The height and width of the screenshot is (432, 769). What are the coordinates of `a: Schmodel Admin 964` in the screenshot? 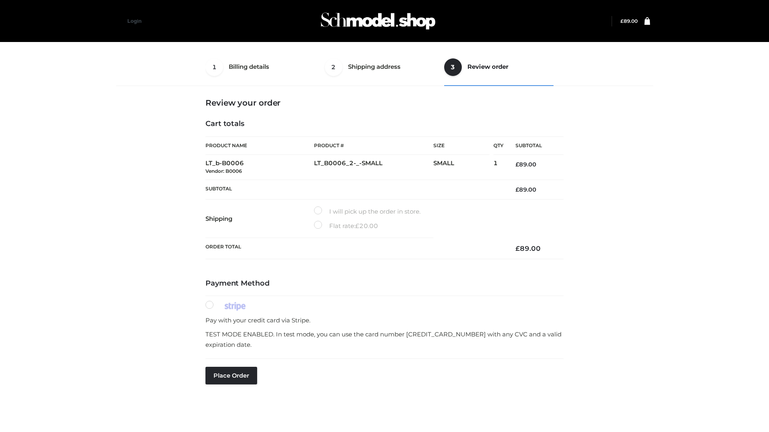 It's located at (378, 21).